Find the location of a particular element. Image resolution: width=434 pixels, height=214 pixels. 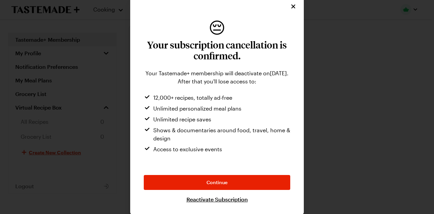

button: Close is located at coordinates (293, 6).